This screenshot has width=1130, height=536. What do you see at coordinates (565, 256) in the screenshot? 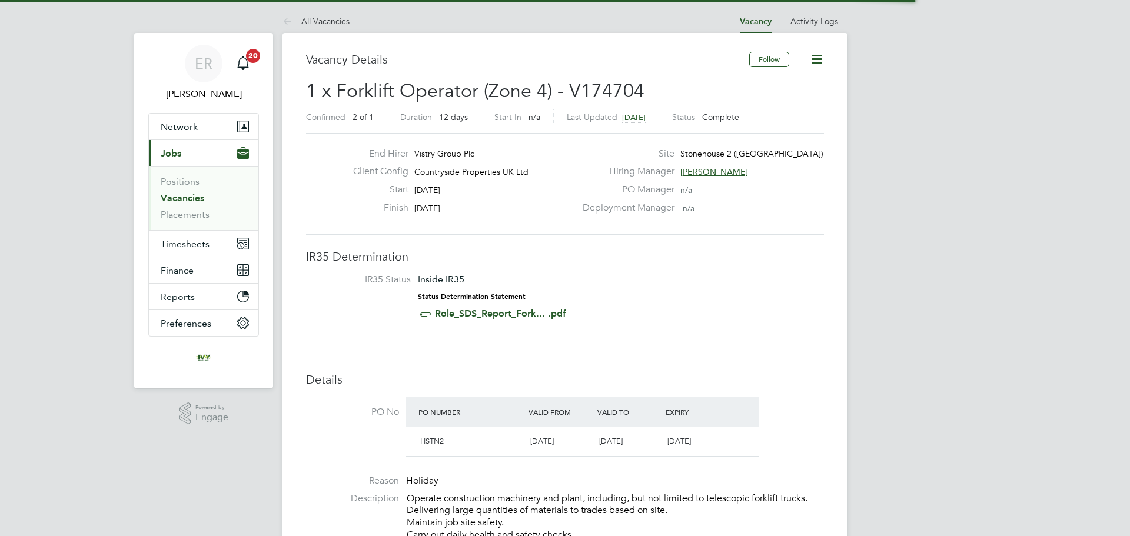
I see `h3: IR35 Determination` at bounding box center [565, 256].